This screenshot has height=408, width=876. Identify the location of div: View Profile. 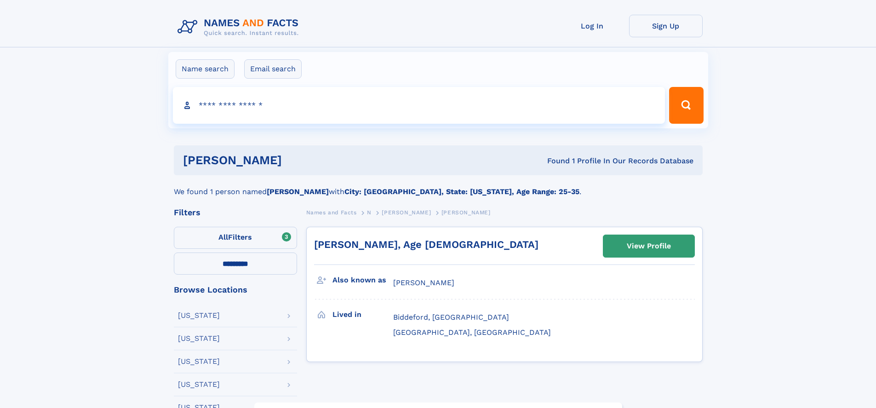
(649, 246).